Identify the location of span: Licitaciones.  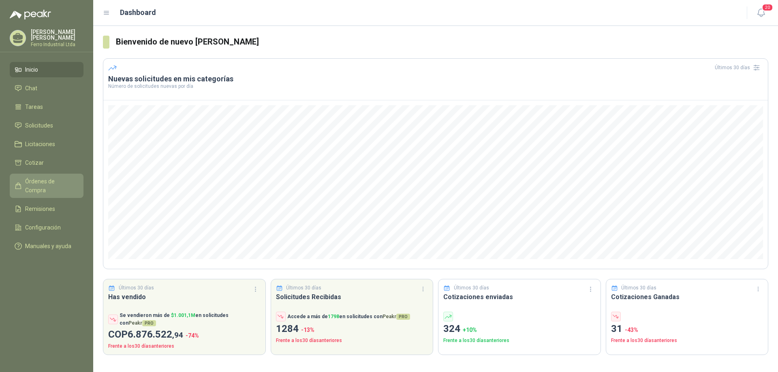
(40, 144).